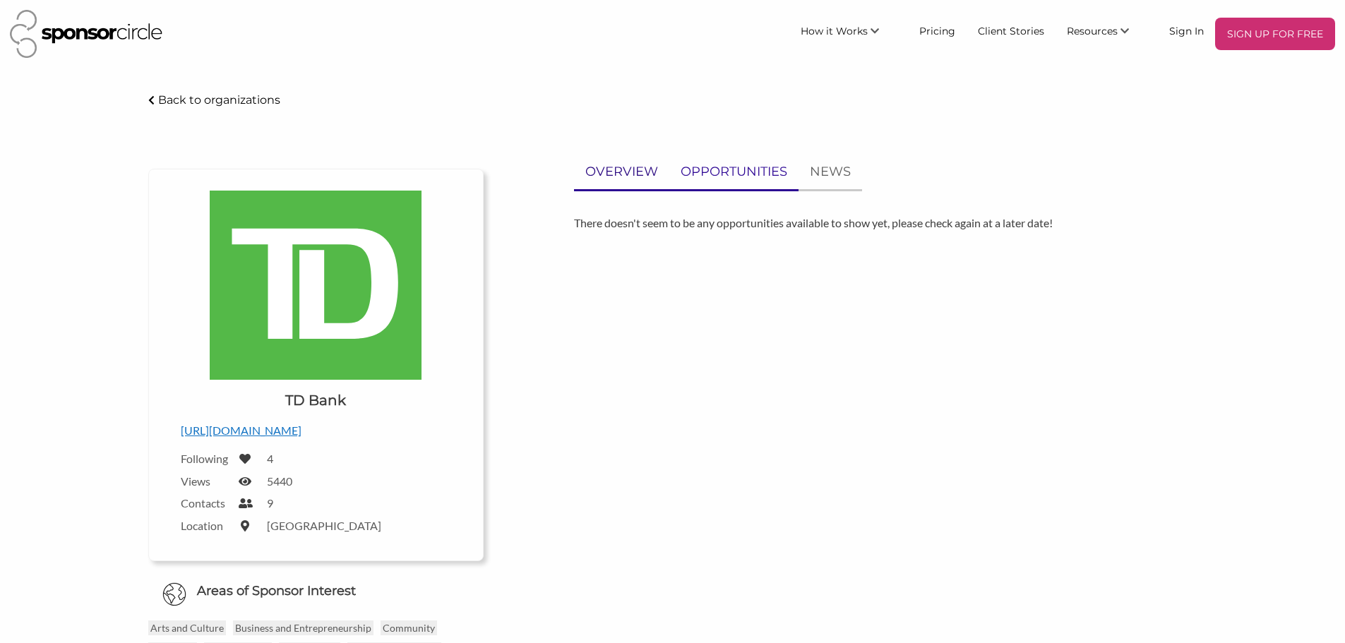 Image resolution: width=1345 pixels, height=643 pixels. I want to click on span: How it Works, so click(834, 31).